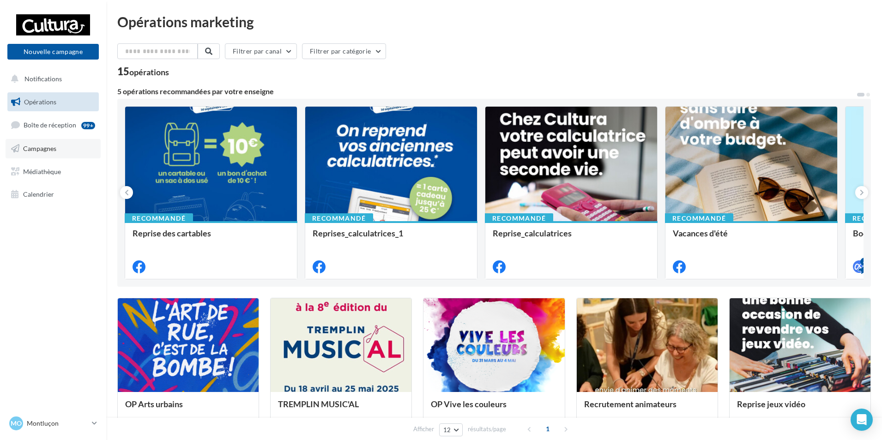 This screenshot has height=440, width=882. I want to click on div: 4, so click(865, 262).